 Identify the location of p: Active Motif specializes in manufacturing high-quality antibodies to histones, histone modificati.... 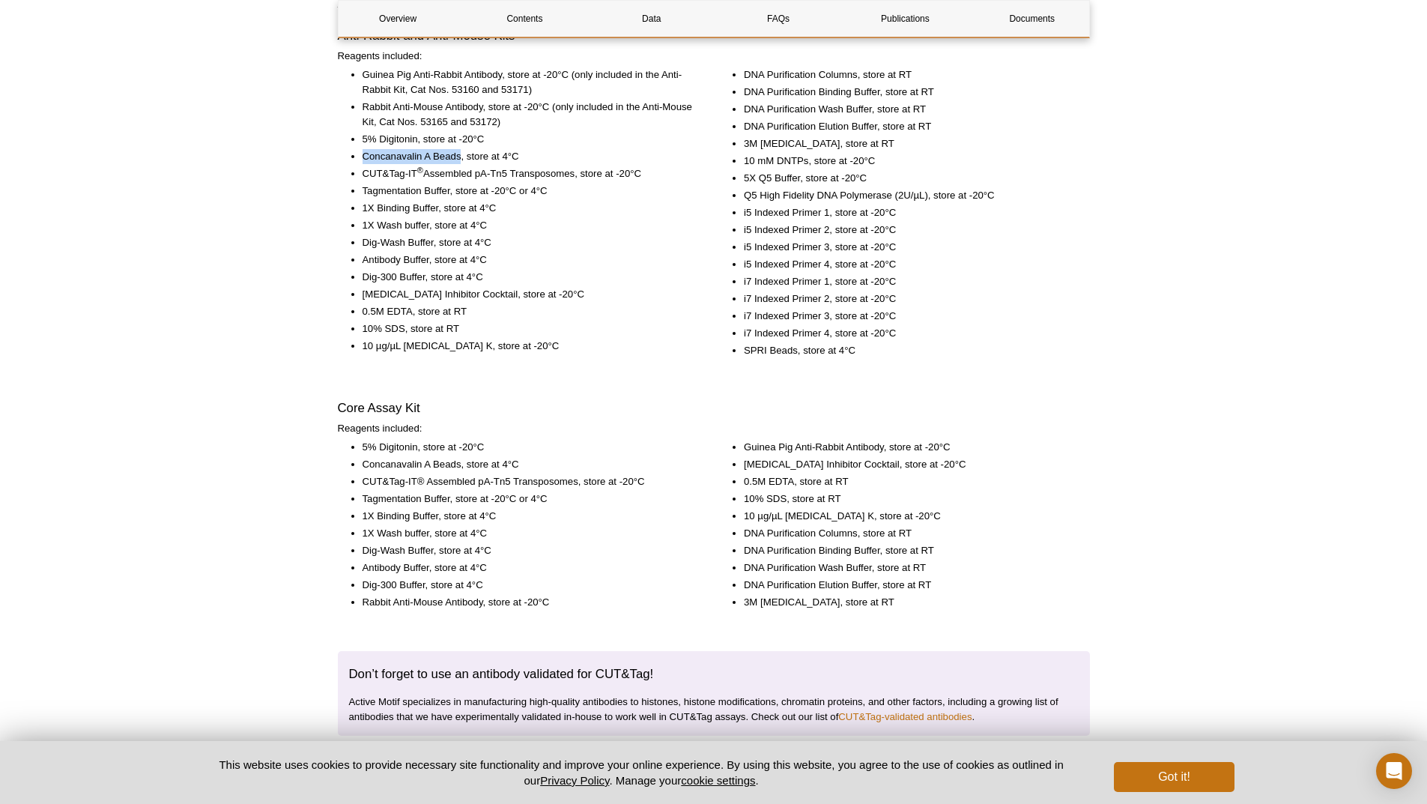
(714, 709).